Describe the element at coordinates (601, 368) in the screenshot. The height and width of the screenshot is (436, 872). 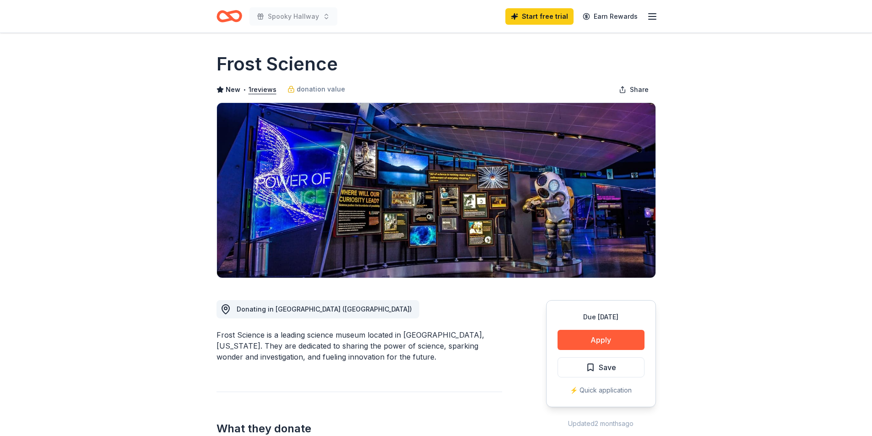
I see `button: Save` at that location.